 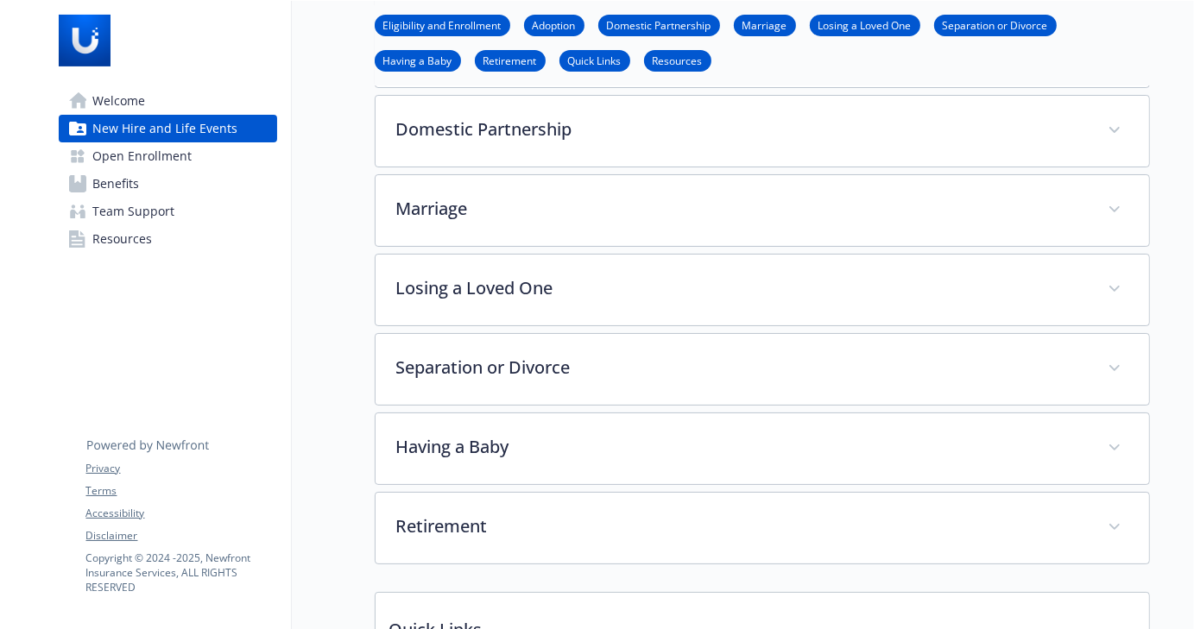 What do you see at coordinates (181, 572) in the screenshot?
I see `p: Copyright © 2024 - 2025 , Newfront Insurance Services, ALL RIGHTS RESERVED` at bounding box center [181, 572].